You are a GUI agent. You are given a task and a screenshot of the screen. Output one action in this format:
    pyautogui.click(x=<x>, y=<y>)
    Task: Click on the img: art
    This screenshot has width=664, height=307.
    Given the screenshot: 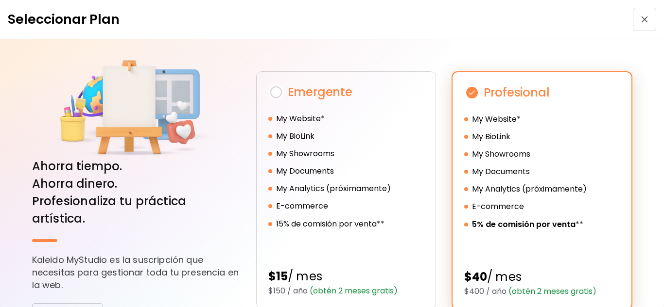 What is the action you would take?
    pyautogui.click(x=136, y=108)
    